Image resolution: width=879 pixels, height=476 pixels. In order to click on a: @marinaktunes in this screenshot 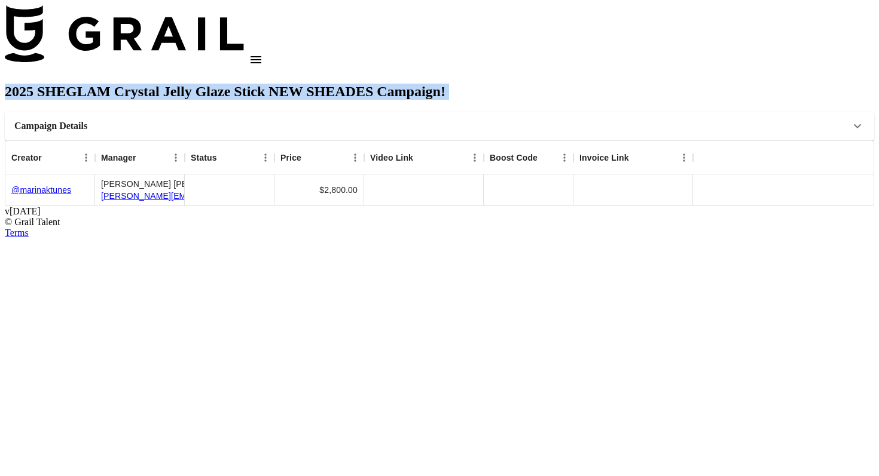, I will do `click(41, 190)`.